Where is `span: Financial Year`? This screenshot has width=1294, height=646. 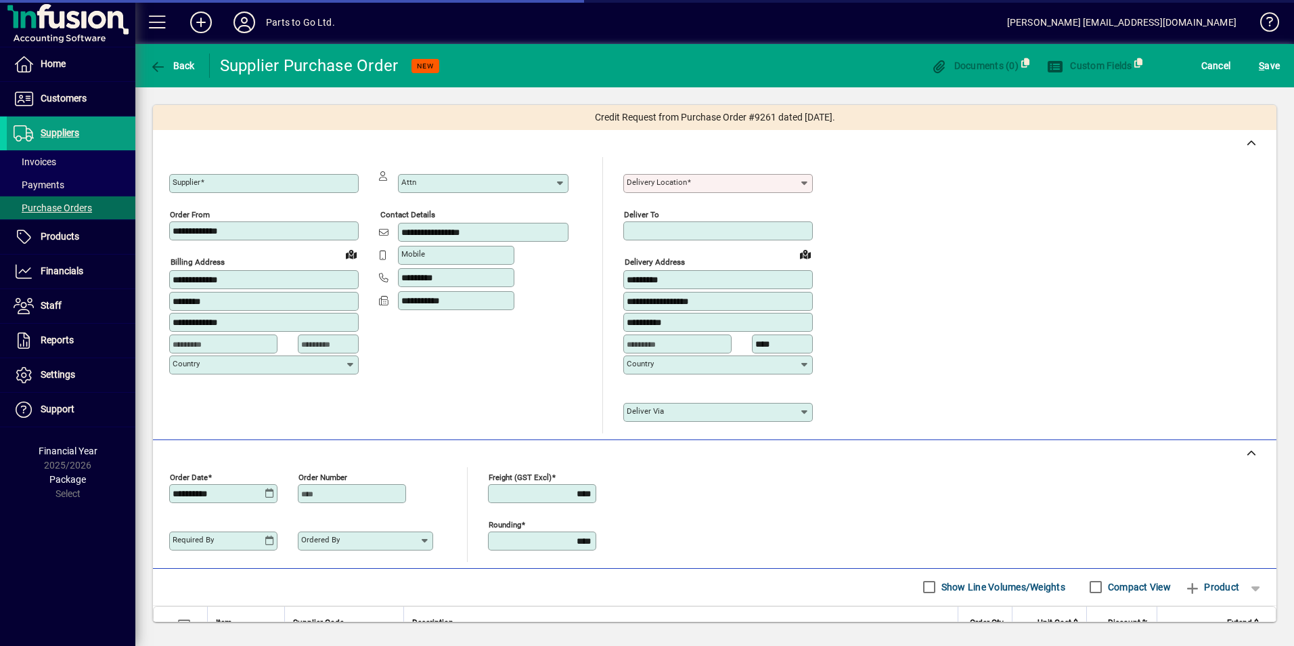 span: Financial Year is located at coordinates (68, 451).